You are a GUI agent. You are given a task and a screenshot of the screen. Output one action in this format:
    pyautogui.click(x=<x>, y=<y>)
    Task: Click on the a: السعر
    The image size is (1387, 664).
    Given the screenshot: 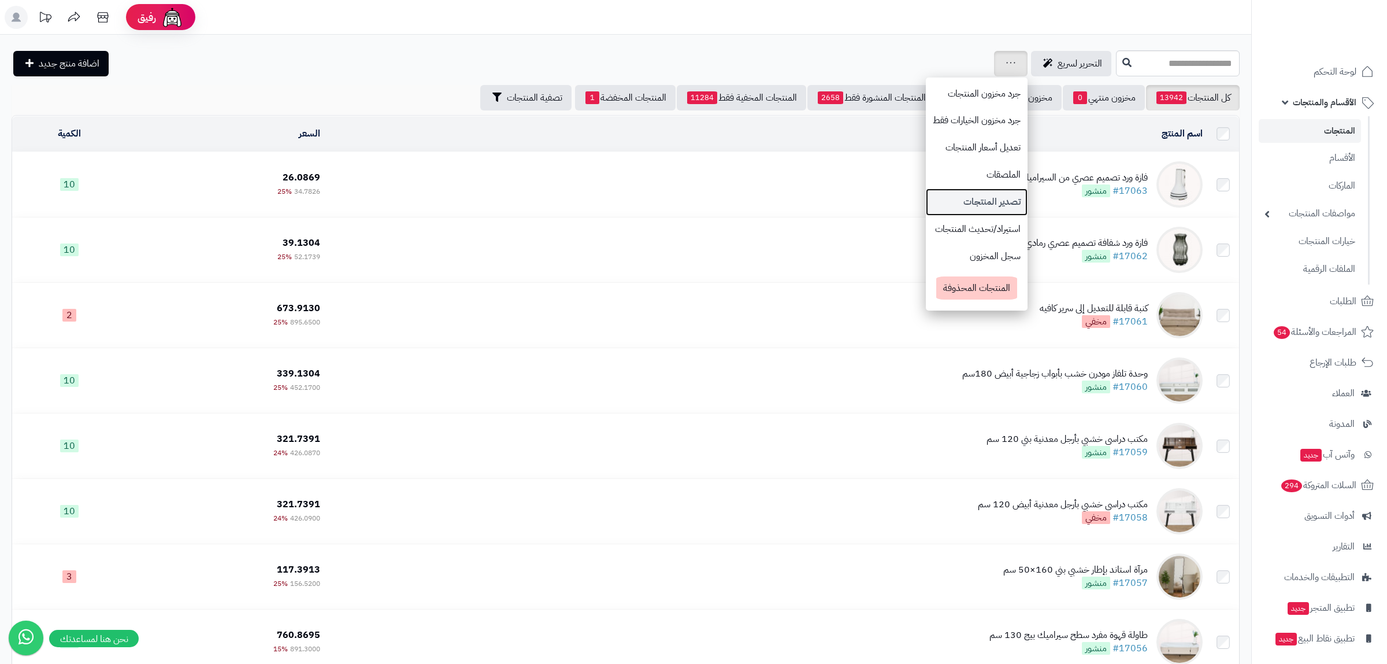 What is the action you would take?
    pyautogui.click(x=309, y=134)
    